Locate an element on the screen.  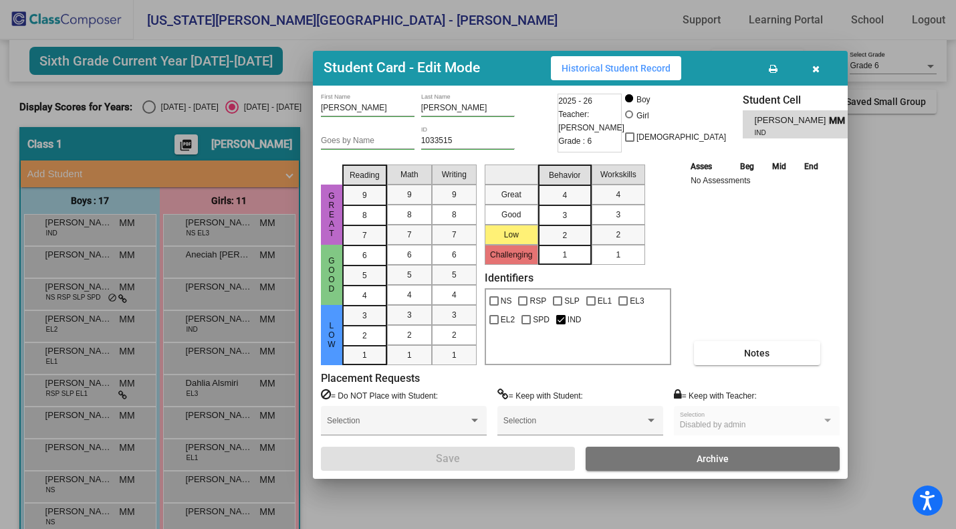
td: No Assessments is located at coordinates (758, 181).